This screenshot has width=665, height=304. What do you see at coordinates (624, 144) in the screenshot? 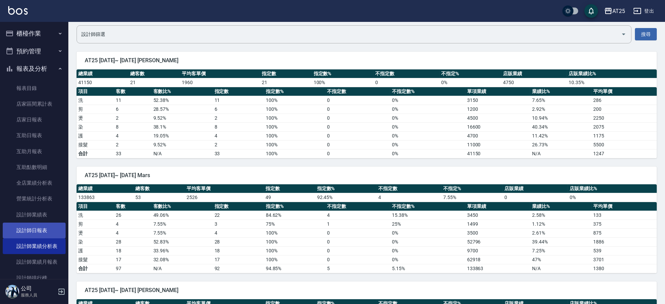
I see `td: 5500` at bounding box center [624, 144].